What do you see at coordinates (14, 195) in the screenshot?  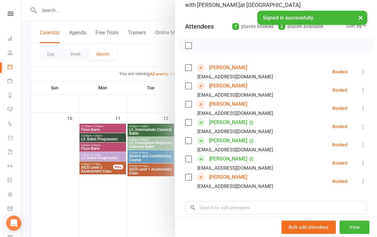 I see `a: What's New` at bounding box center [14, 195].